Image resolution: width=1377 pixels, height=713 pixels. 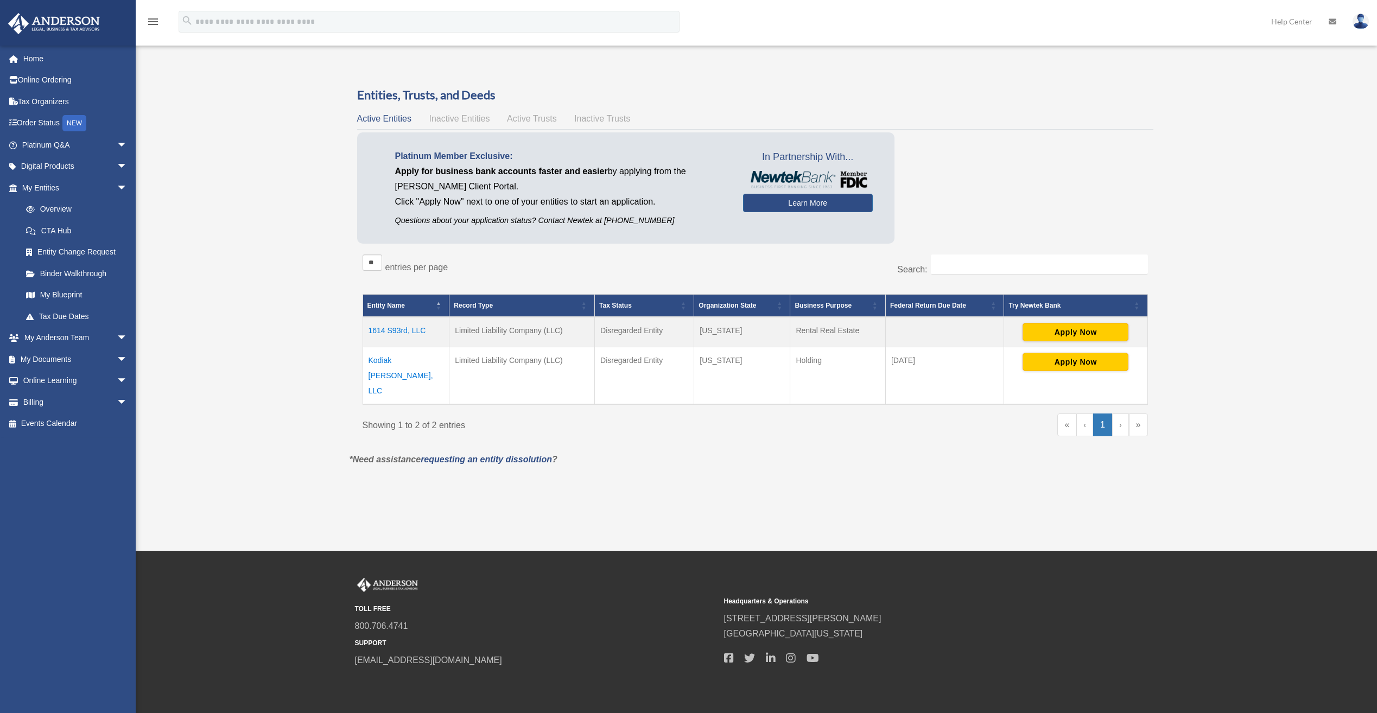 I want to click on p: Platinum Member Exclusive:, so click(x=561, y=156).